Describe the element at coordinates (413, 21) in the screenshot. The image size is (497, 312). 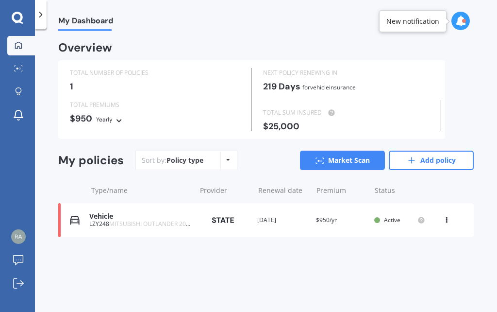
I see `div: New notification` at that location.